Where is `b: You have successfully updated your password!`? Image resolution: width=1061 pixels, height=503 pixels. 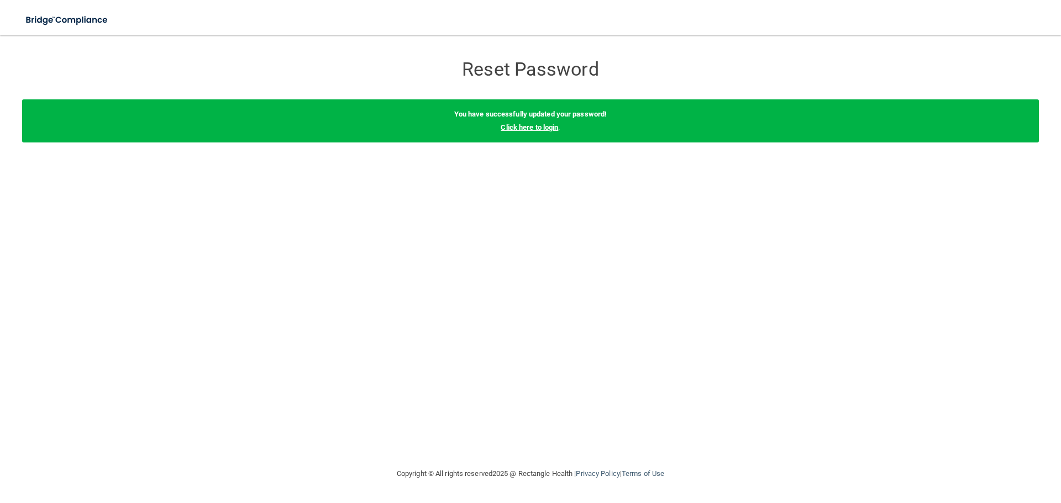 b: You have successfully updated your password! is located at coordinates (530, 114).